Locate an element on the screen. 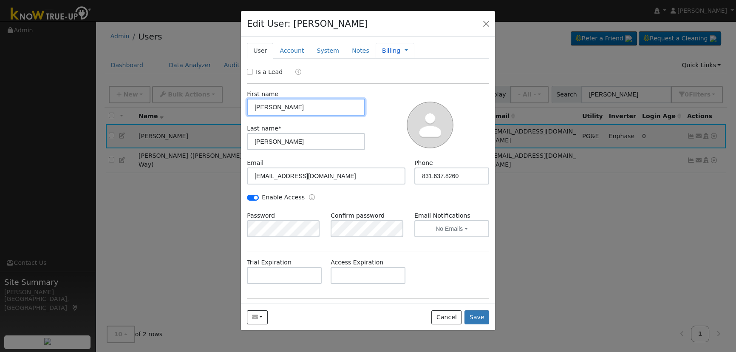 The width and height of the screenshot is (736, 352). a: Lead is located at coordinates (295, 72).